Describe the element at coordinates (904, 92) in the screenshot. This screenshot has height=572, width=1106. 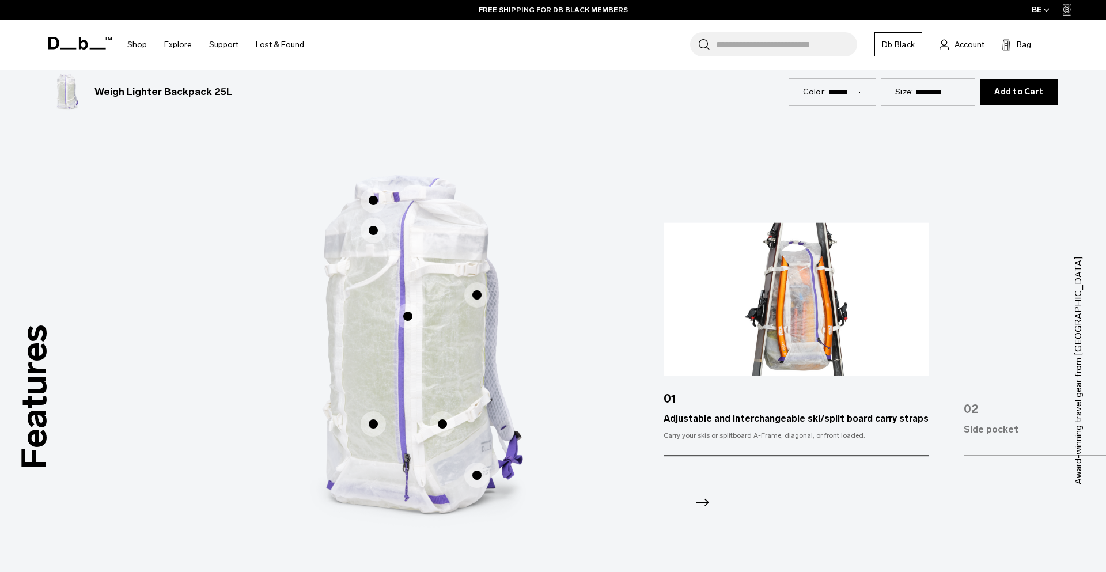
I see `label: Size:` at that location.